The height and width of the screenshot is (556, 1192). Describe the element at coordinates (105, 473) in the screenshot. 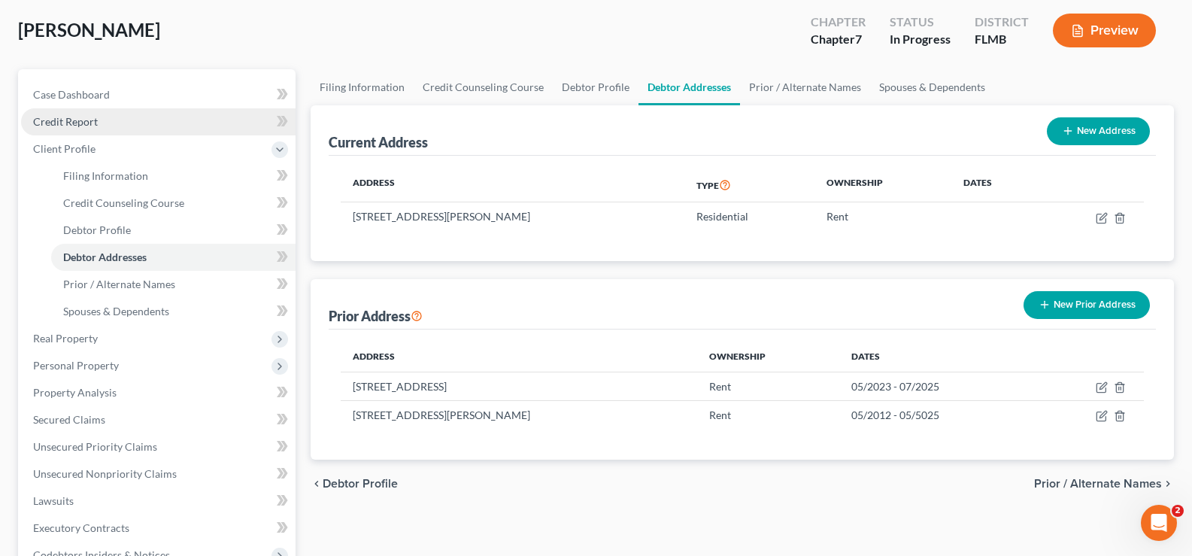

I see `span: Unsecured Nonpriority Claims` at that location.